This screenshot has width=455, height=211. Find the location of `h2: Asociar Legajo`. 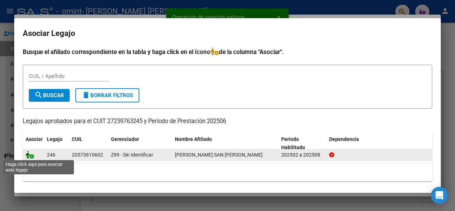

h2: Asociar Legajo is located at coordinates (227, 33).